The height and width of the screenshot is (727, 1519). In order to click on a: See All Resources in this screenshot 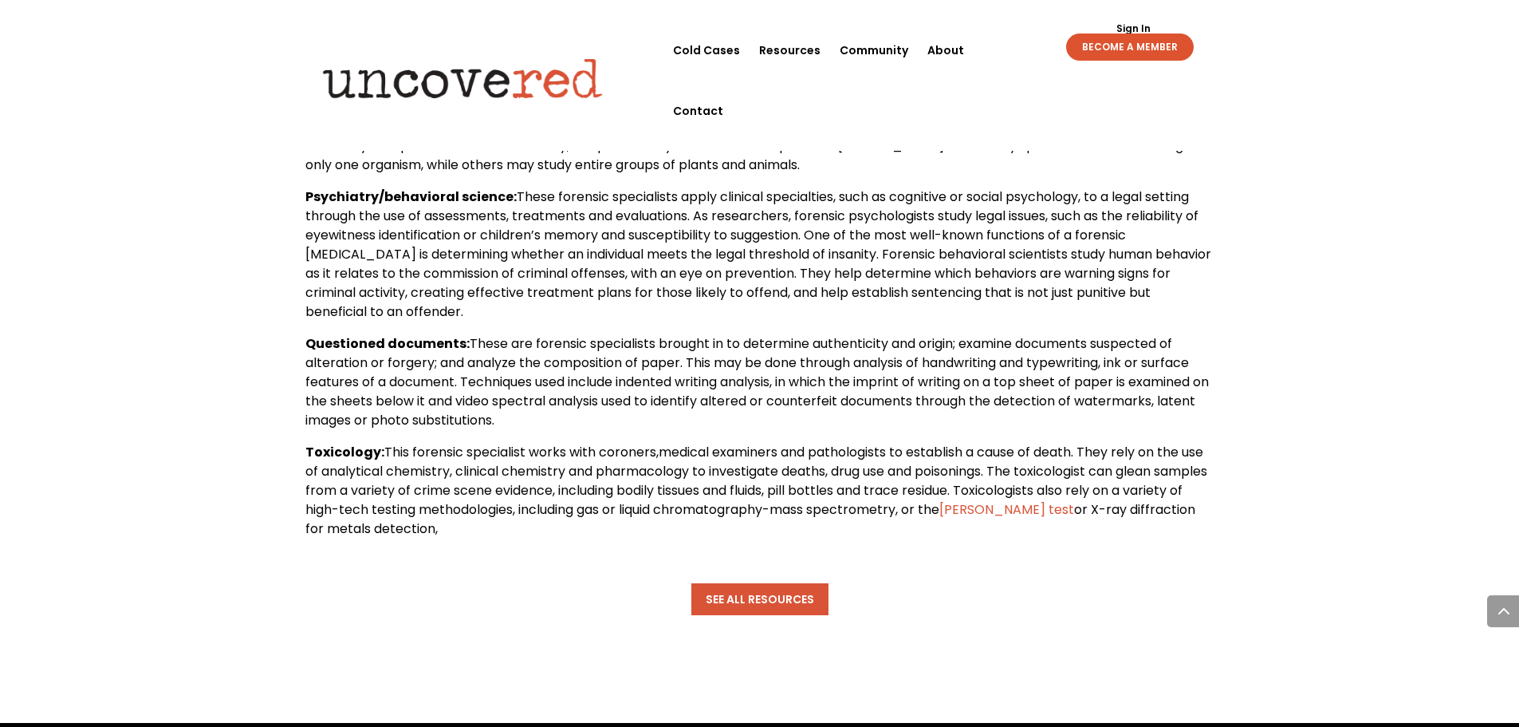, I will do `click(760, 599)`.